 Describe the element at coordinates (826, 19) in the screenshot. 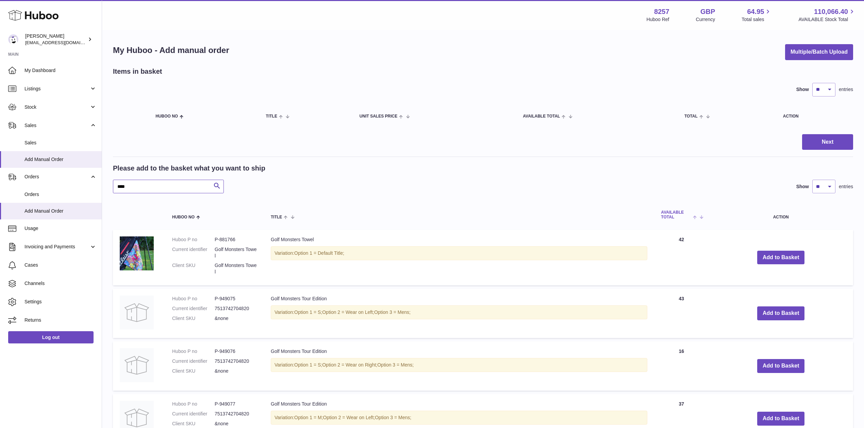

I see `span: AVAILABLE Stock Total` at that location.